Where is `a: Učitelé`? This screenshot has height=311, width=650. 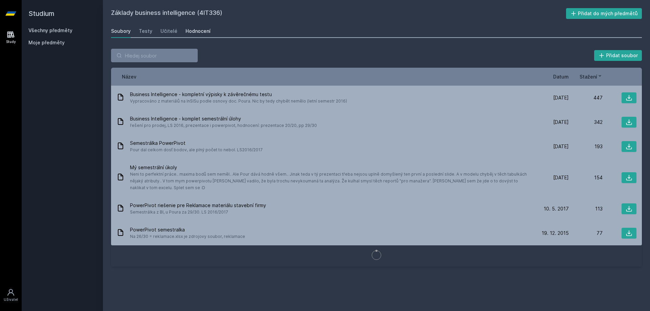 a: Učitelé is located at coordinates (169, 31).